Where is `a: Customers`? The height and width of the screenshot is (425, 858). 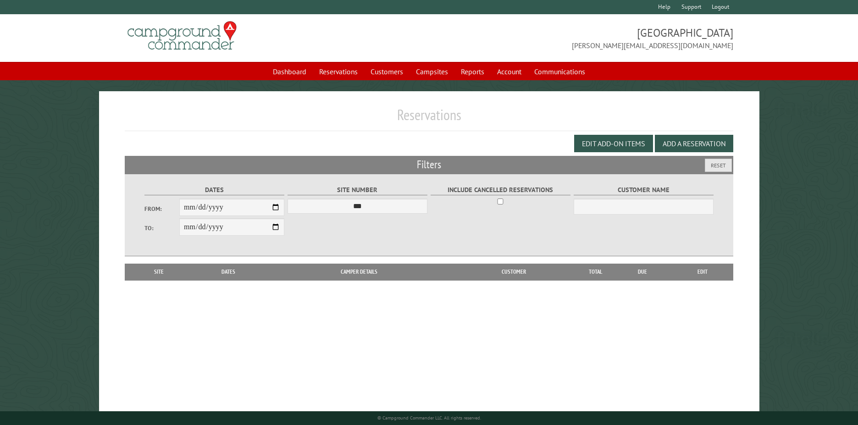
a: Customers is located at coordinates (387, 72).